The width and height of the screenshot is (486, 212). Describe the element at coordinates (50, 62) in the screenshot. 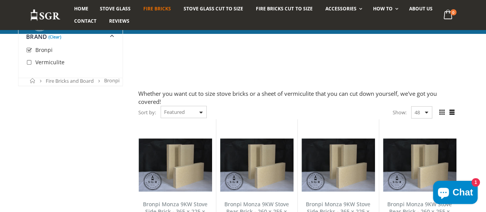

I see `span: Vermiculite` at that location.